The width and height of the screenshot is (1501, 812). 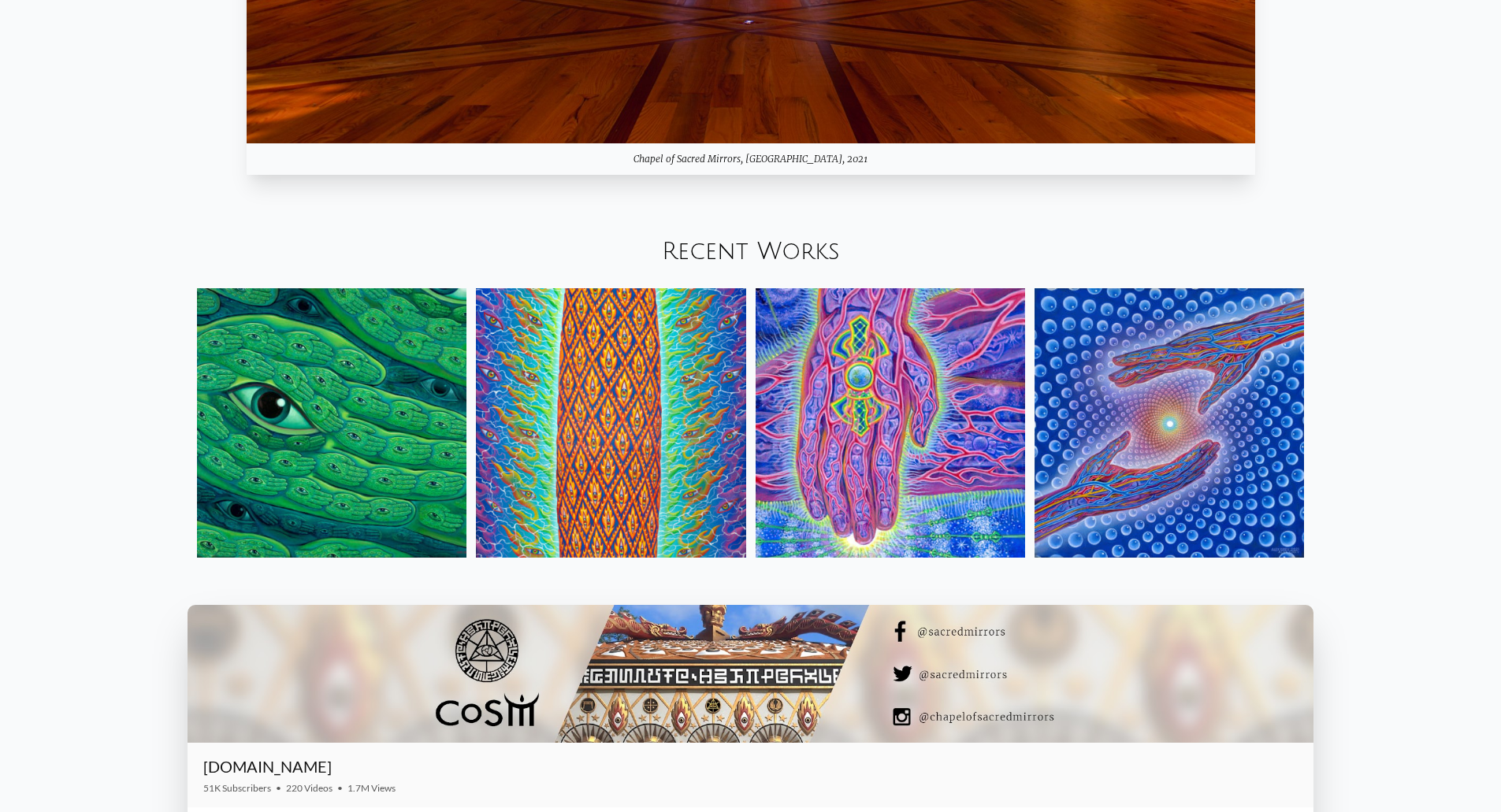 What do you see at coordinates (371, 788) in the screenshot?
I see `span: 1.7M Views` at bounding box center [371, 788].